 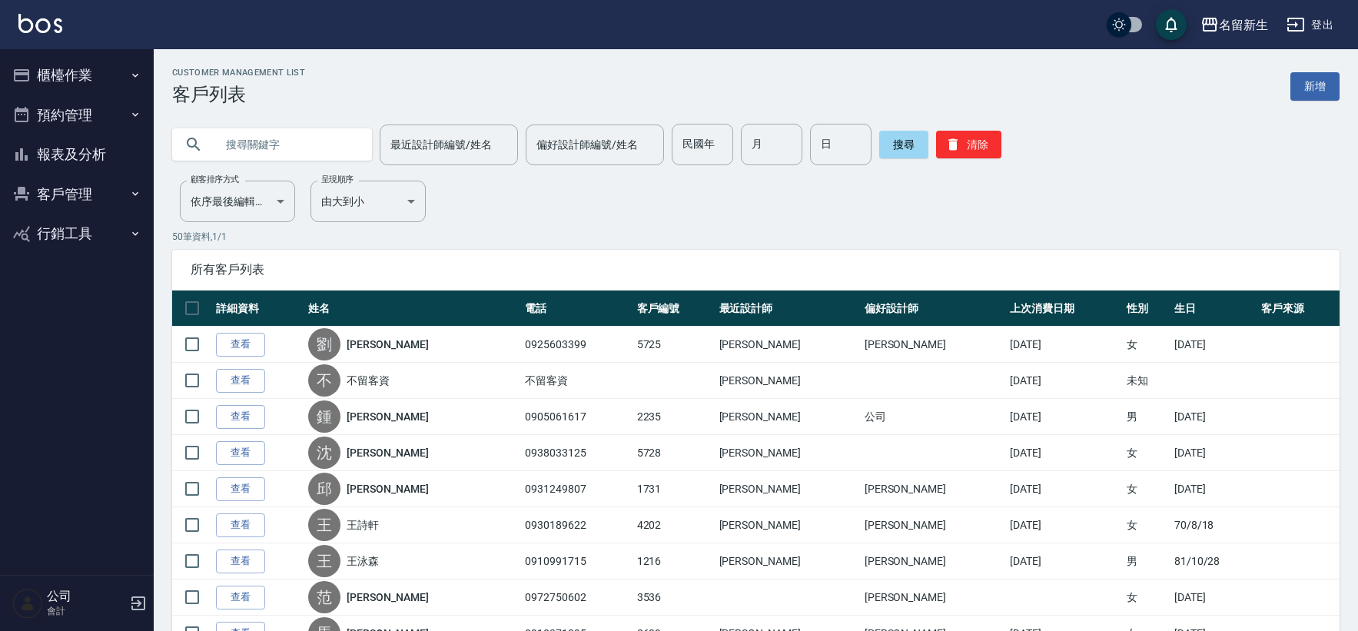 What do you see at coordinates (674, 561) in the screenshot?
I see `td: 1216` at bounding box center [674, 561].